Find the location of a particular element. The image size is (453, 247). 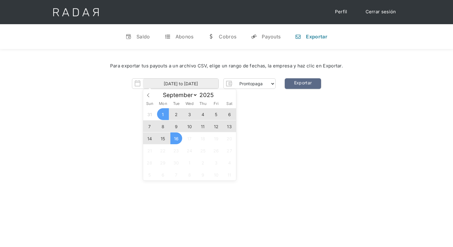

span: September 9, 2025 is located at coordinates (176, 126).